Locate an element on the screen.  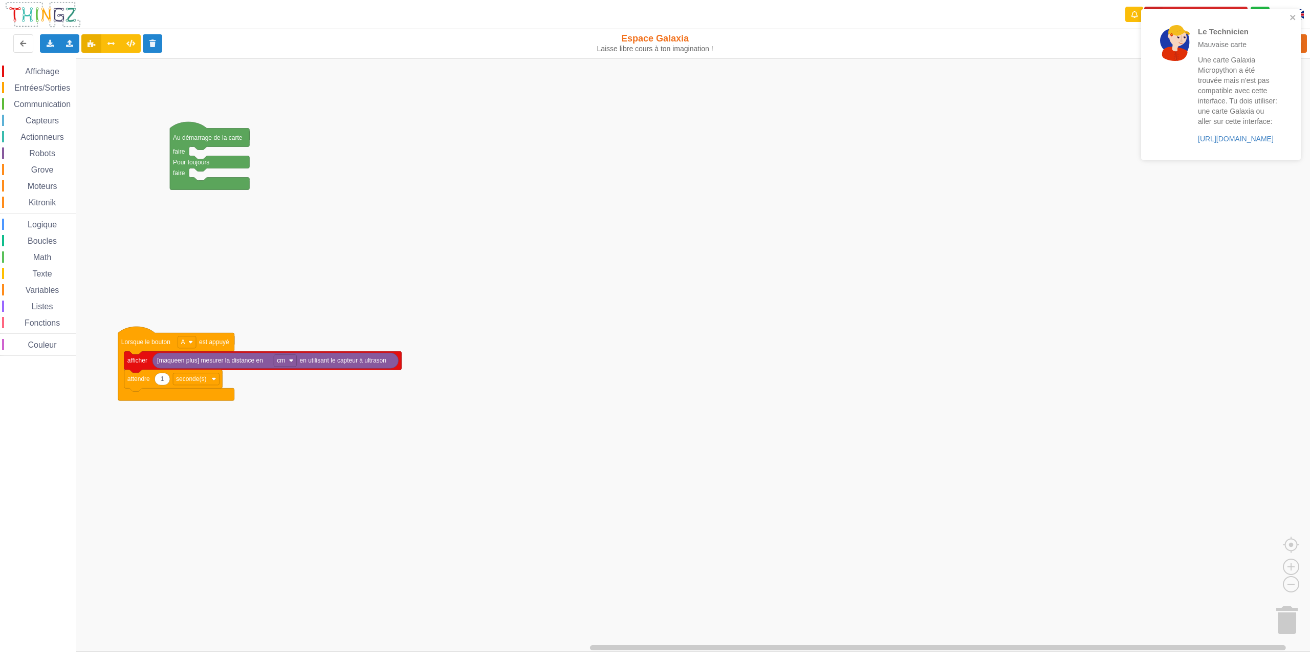
text: attendre is located at coordinates (139, 379).